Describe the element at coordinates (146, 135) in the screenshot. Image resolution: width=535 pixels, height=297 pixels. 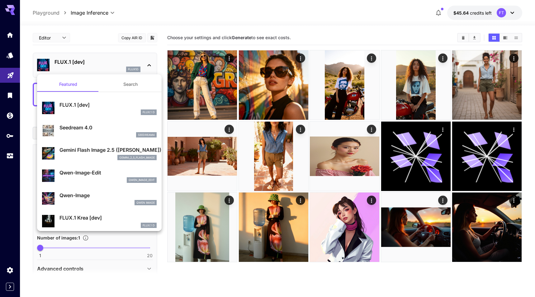
I see `p: seedream4` at that location.